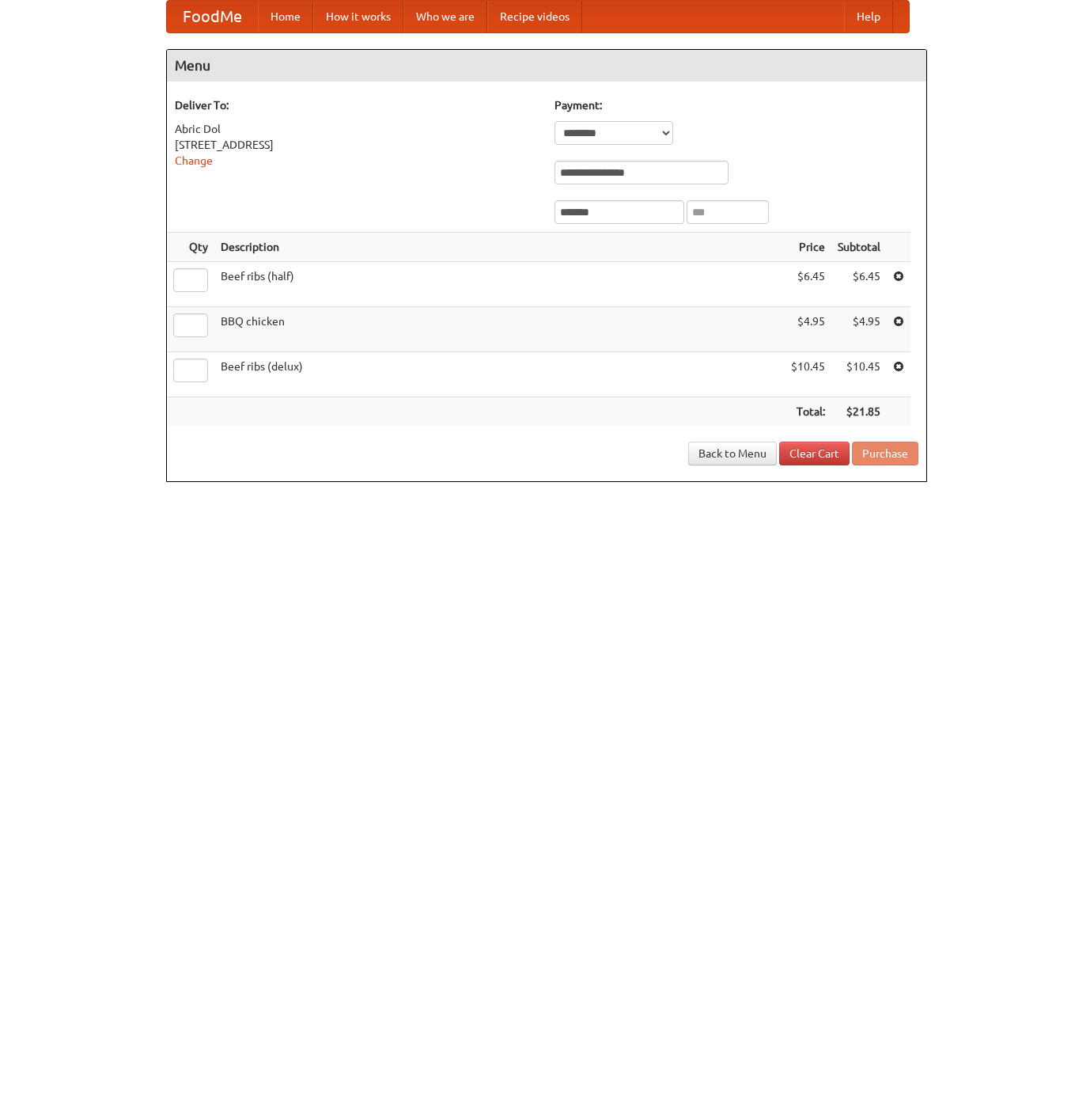  What do you see at coordinates (859, 247) in the screenshot?
I see `th: Subtotal` at bounding box center [859, 247].